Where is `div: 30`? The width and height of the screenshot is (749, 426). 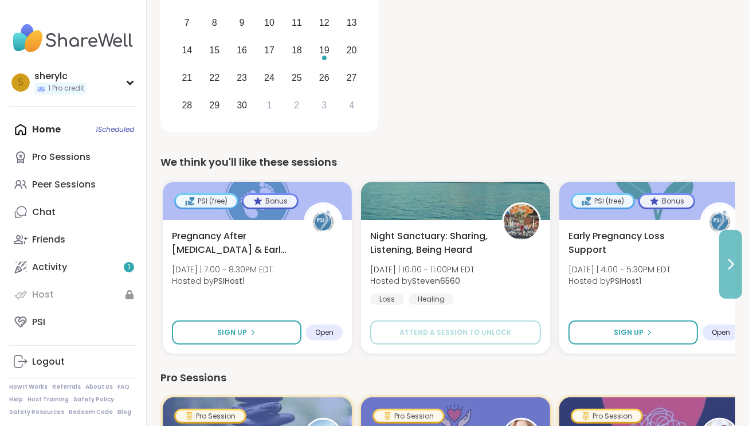 div: 30 is located at coordinates (242, 105).